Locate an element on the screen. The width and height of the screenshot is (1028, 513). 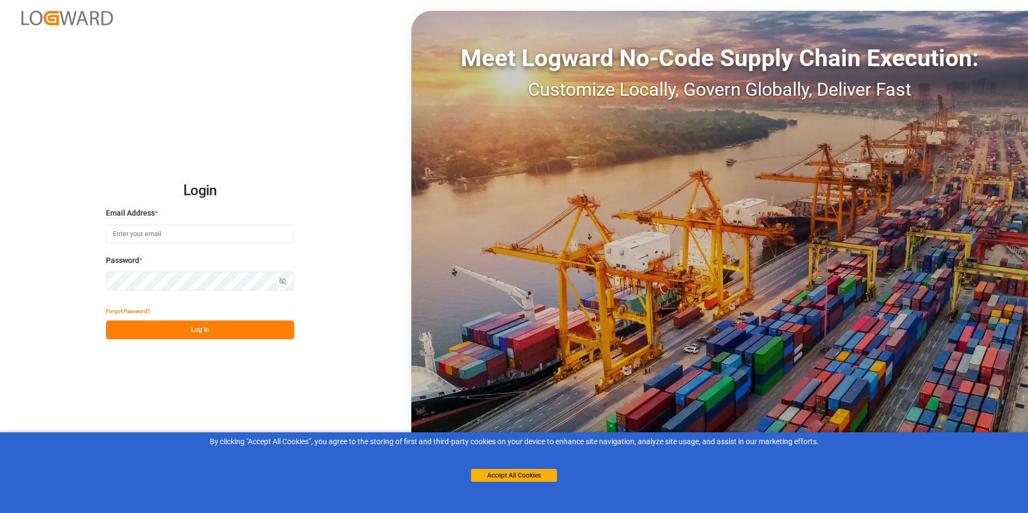
div: By clicking "Accept All Cookies”, you agree to the storing of first and third-party cookies on yo... is located at coordinates (514, 441).